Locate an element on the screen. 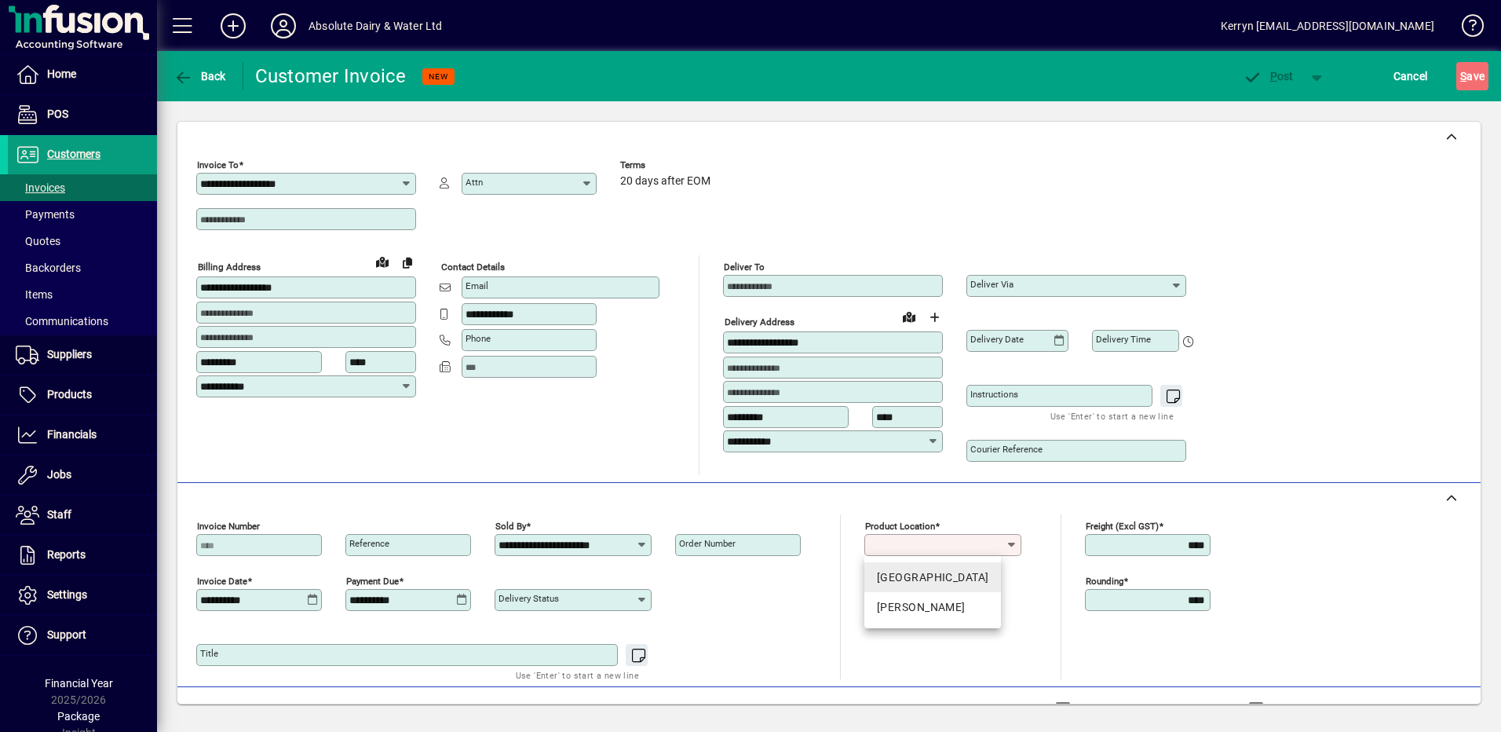 The height and width of the screenshot is (732, 1501). span: Staff is located at coordinates (59, 514).